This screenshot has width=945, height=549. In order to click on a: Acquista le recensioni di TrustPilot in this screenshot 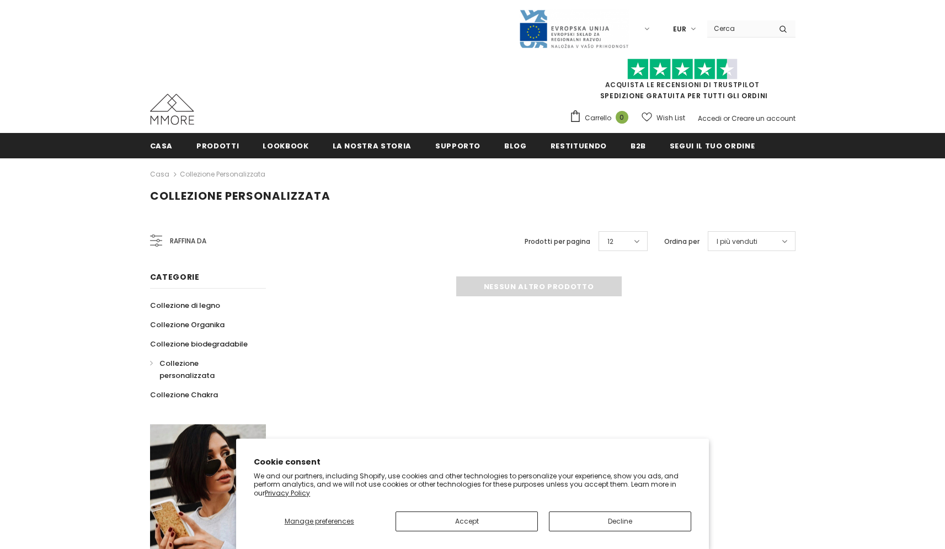, I will do `click(683, 84)`.